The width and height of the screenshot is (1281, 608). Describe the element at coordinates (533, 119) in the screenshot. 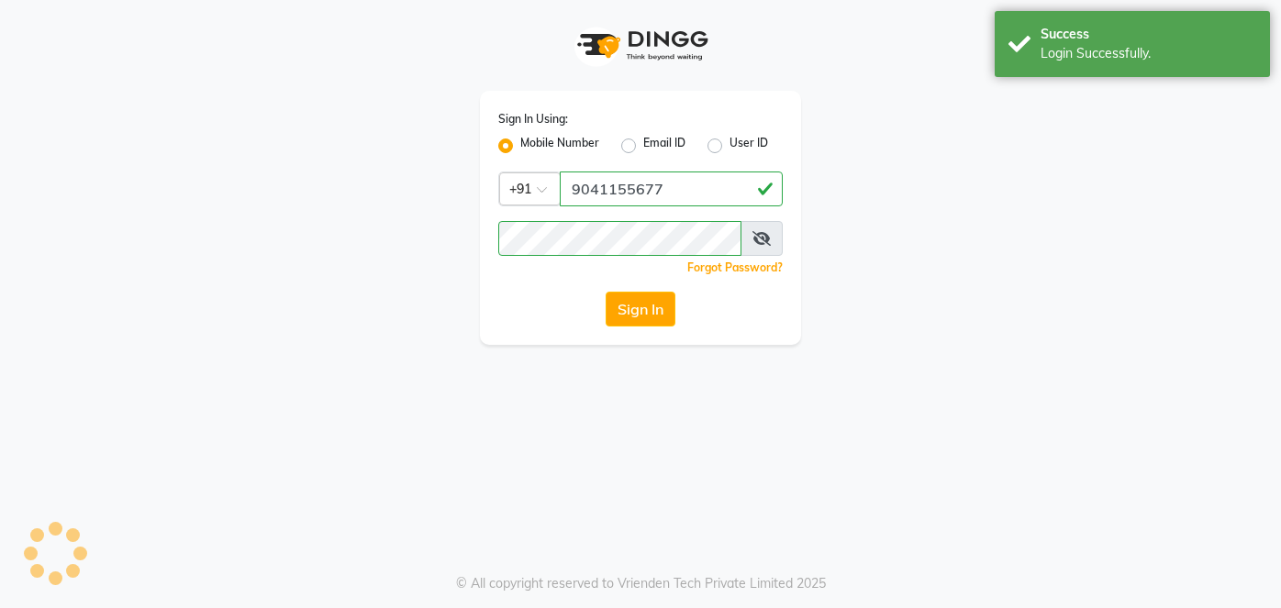

I see `label: Sign In Using:` at that location.